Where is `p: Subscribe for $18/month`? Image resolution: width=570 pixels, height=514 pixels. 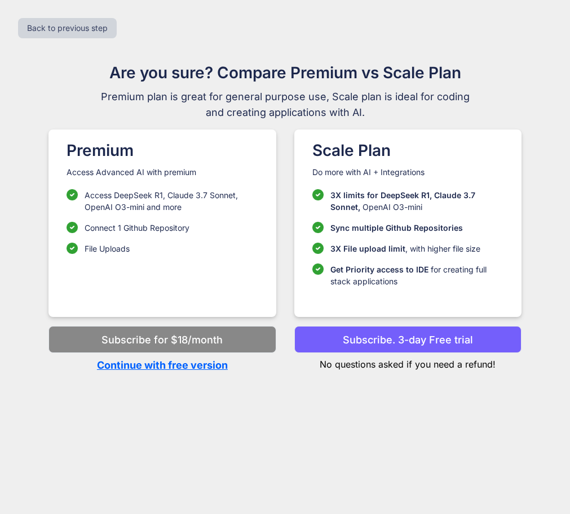
p: Subscribe for $18/month is located at coordinates (162, 340).